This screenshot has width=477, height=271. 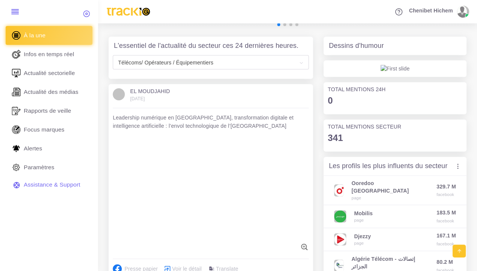 What do you see at coordinates (35, 35) in the screenshot?
I see `span: À la une` at bounding box center [35, 35].